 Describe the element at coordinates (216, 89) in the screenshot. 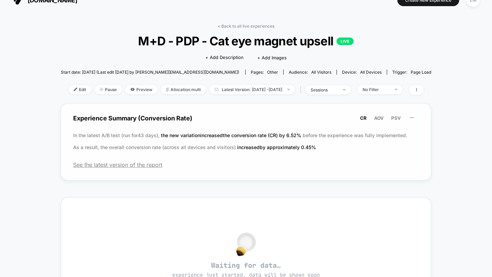

I see `img: calendar` at that location.